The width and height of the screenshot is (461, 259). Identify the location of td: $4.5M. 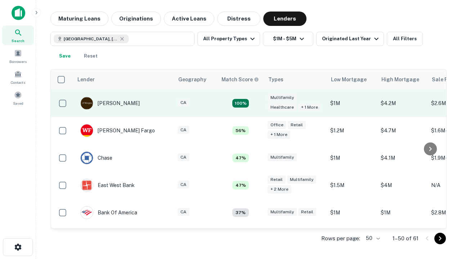
(403, 240).